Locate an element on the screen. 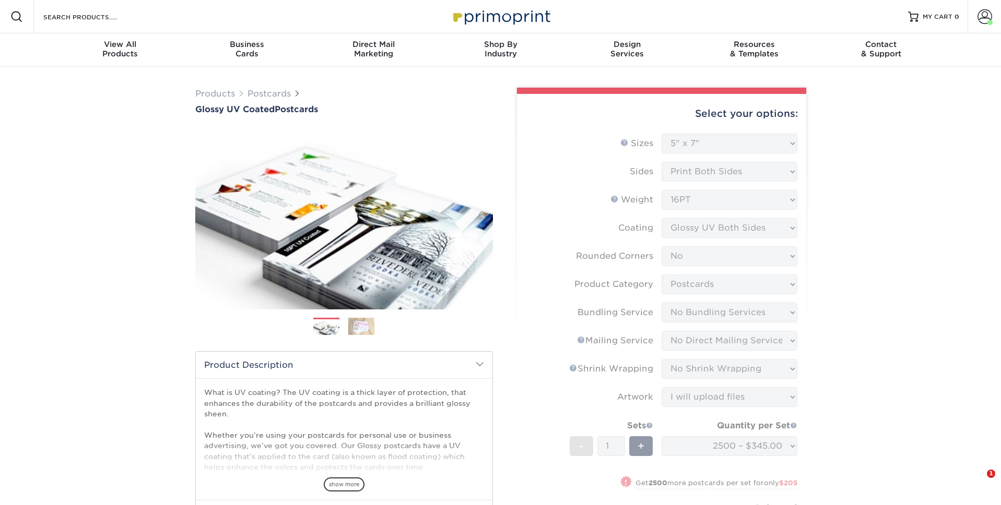 The height and width of the screenshot is (505, 1001). h1: Postcards is located at coordinates (344, 109).